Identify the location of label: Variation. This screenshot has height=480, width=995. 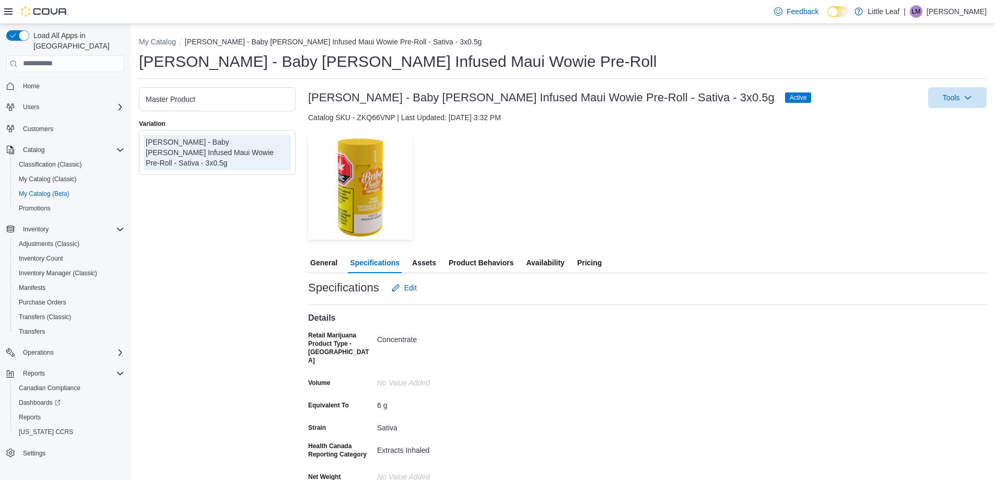
(152, 124).